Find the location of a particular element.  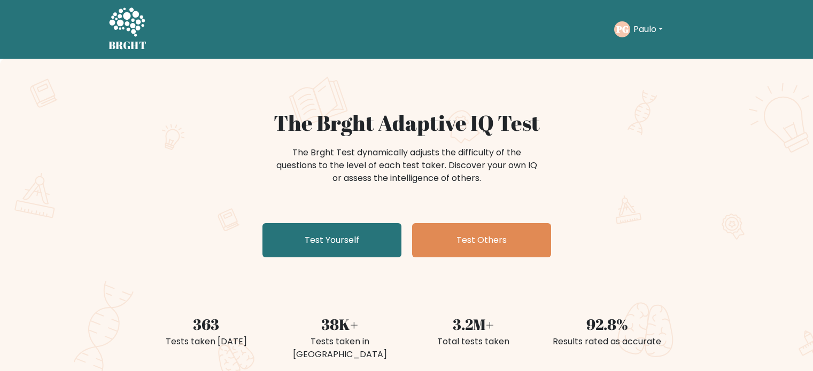

div: Results rated as accurate is located at coordinates (607, 342).